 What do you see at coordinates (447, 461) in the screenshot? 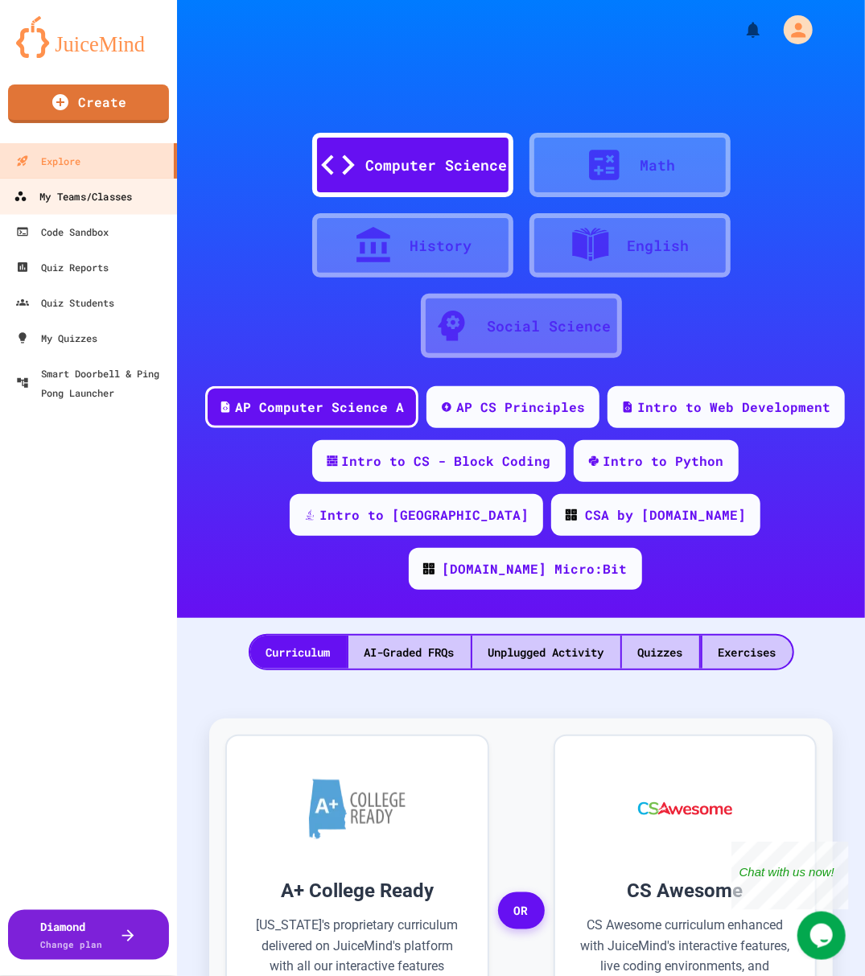
I see `div: Intro to CS - Block Coding` at bounding box center [447, 461].